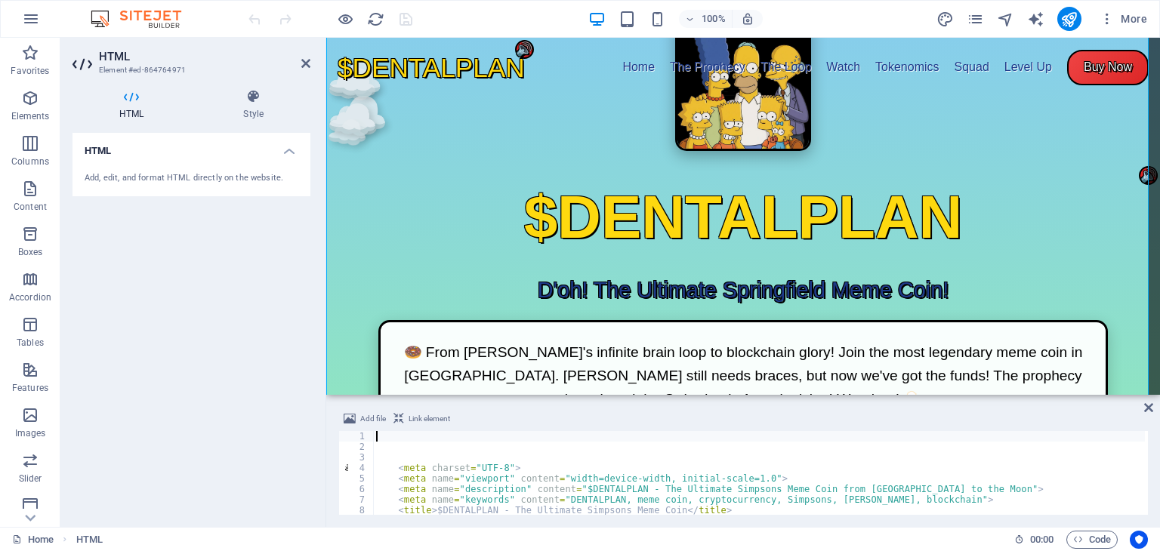  I want to click on div: 5, so click(357, 479).